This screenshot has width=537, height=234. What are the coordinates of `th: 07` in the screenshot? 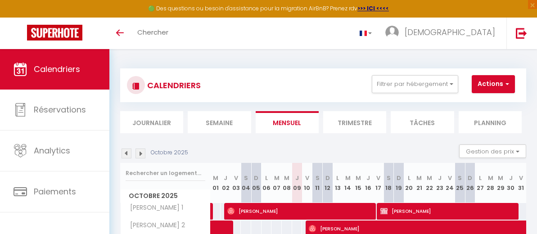 It's located at (277, 183).